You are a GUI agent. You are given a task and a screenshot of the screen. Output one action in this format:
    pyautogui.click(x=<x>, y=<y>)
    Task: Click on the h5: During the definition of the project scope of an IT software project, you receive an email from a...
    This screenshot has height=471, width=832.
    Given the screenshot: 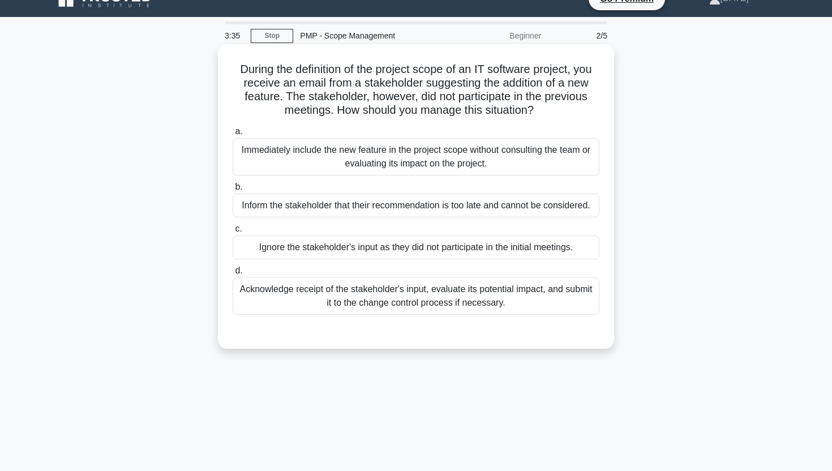 What is the action you would take?
    pyautogui.click(x=416, y=90)
    